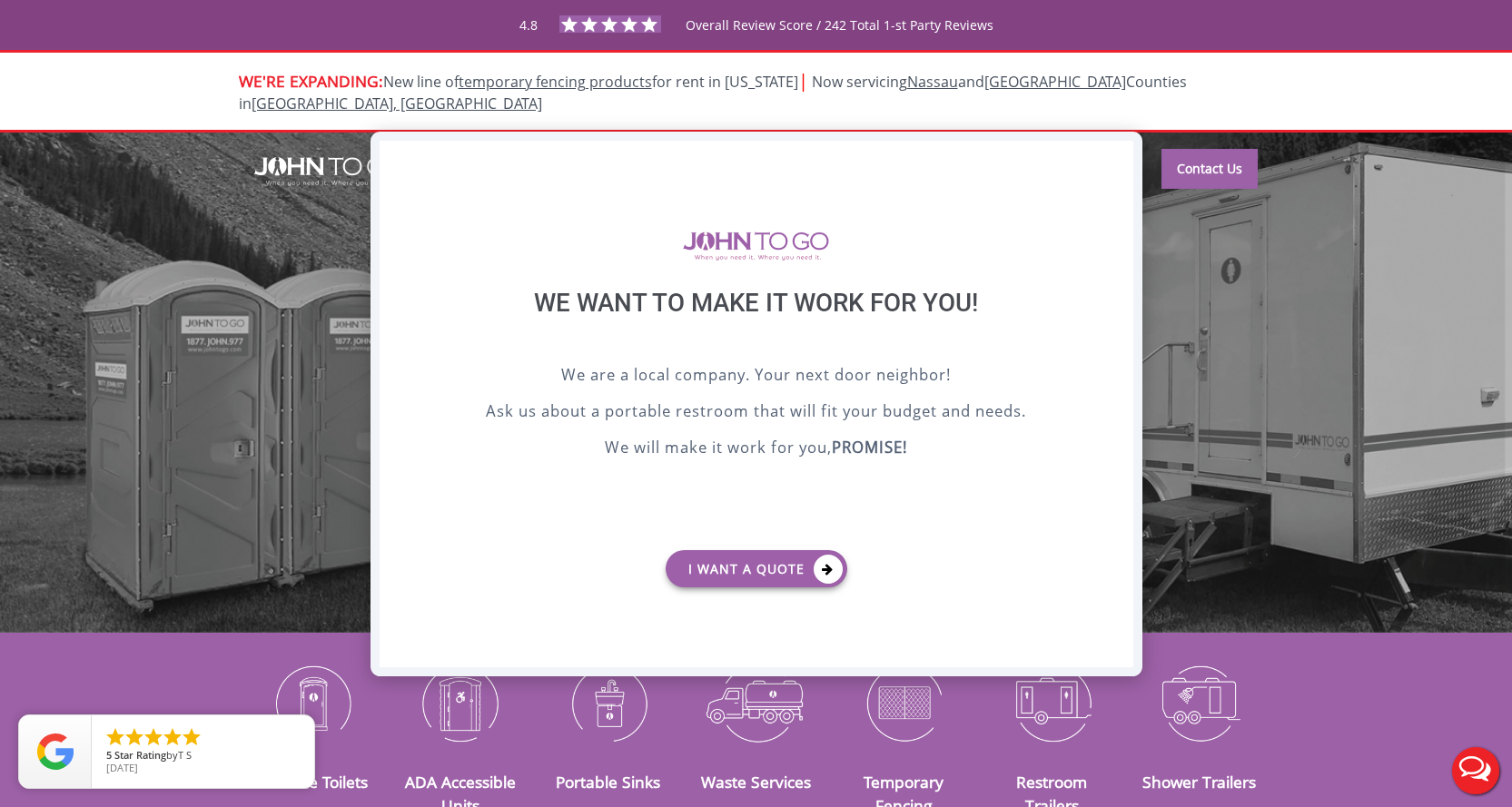  What do you see at coordinates (869, 446) in the screenshot?
I see `b: PROMISE!` at bounding box center [869, 446].